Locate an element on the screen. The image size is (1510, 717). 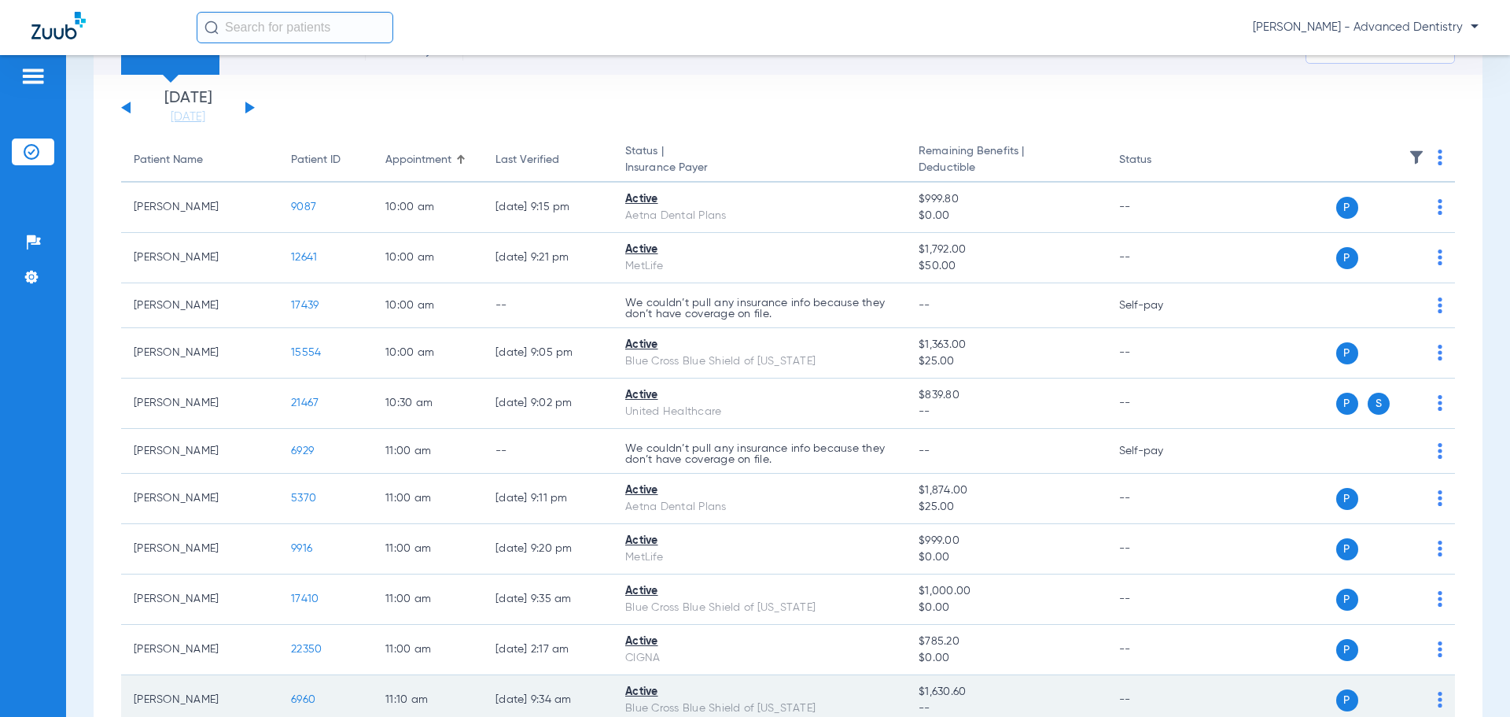
img: filter.svg is located at coordinates (1417, 157).